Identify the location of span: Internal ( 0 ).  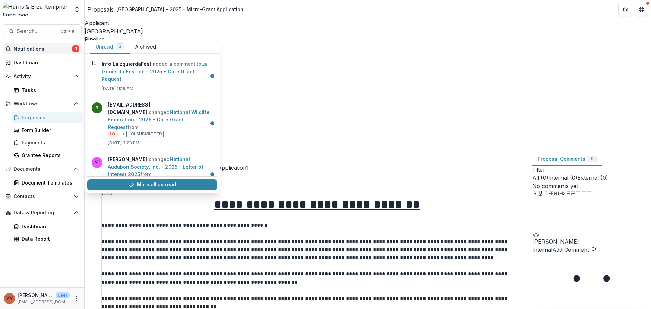
(563, 178).